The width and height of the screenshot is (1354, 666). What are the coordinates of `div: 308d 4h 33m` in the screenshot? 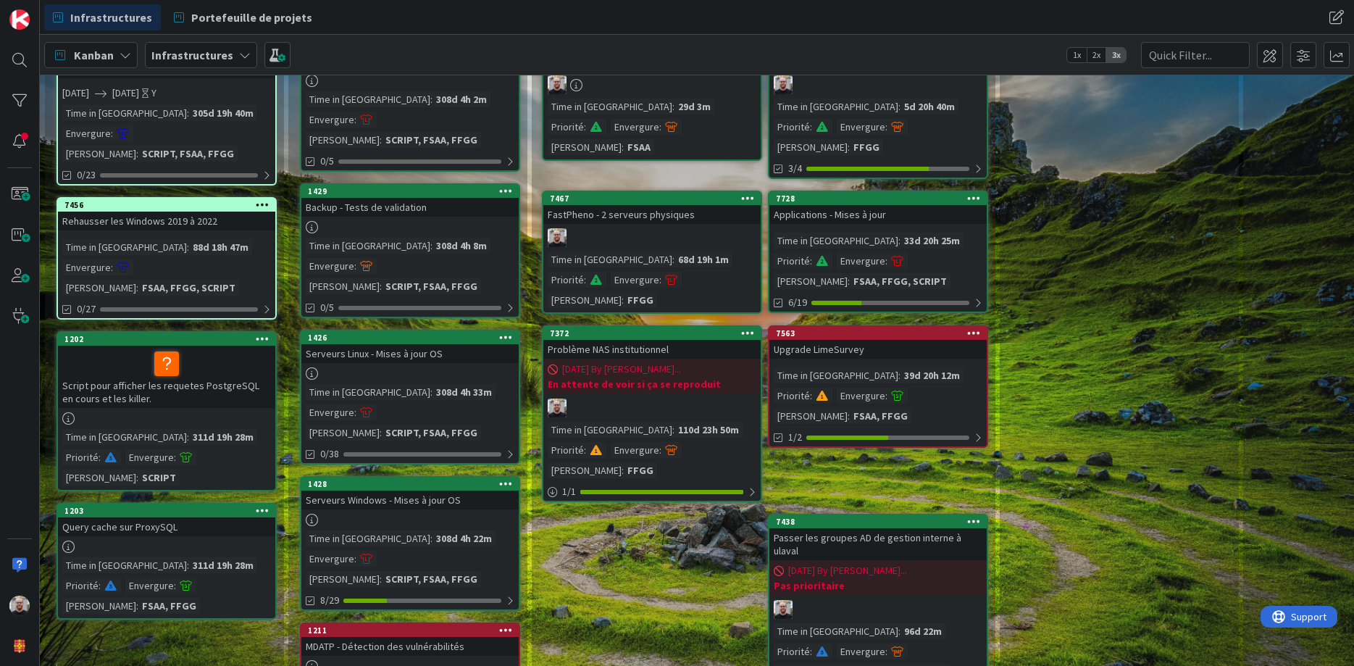 It's located at (464, 392).